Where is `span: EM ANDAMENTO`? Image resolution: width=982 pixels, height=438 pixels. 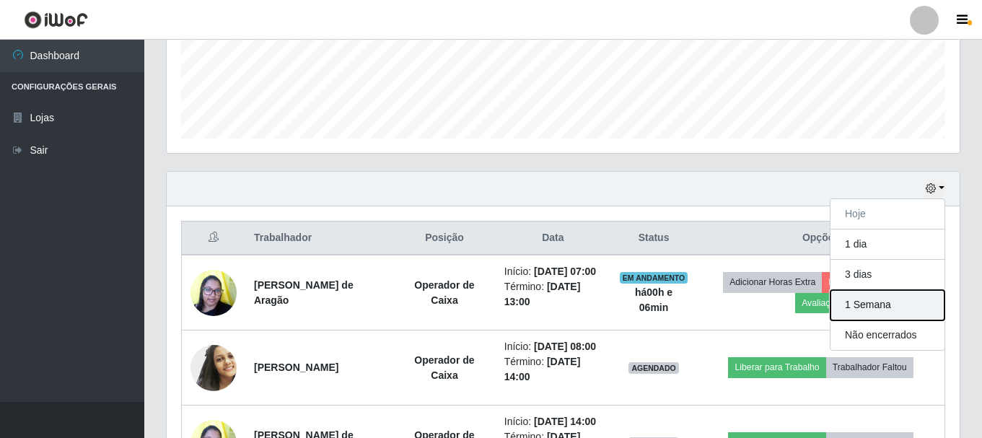 span: EM ANDAMENTO is located at coordinates (654, 278).